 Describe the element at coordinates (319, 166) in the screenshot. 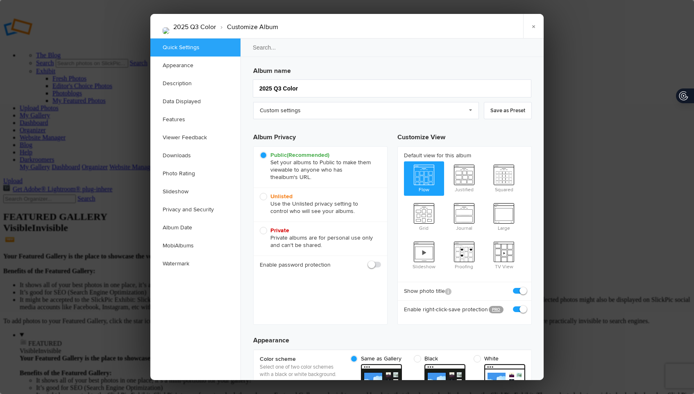

I see `span: Set your albums to Public to make them viewable to anyone who has the` at that location.